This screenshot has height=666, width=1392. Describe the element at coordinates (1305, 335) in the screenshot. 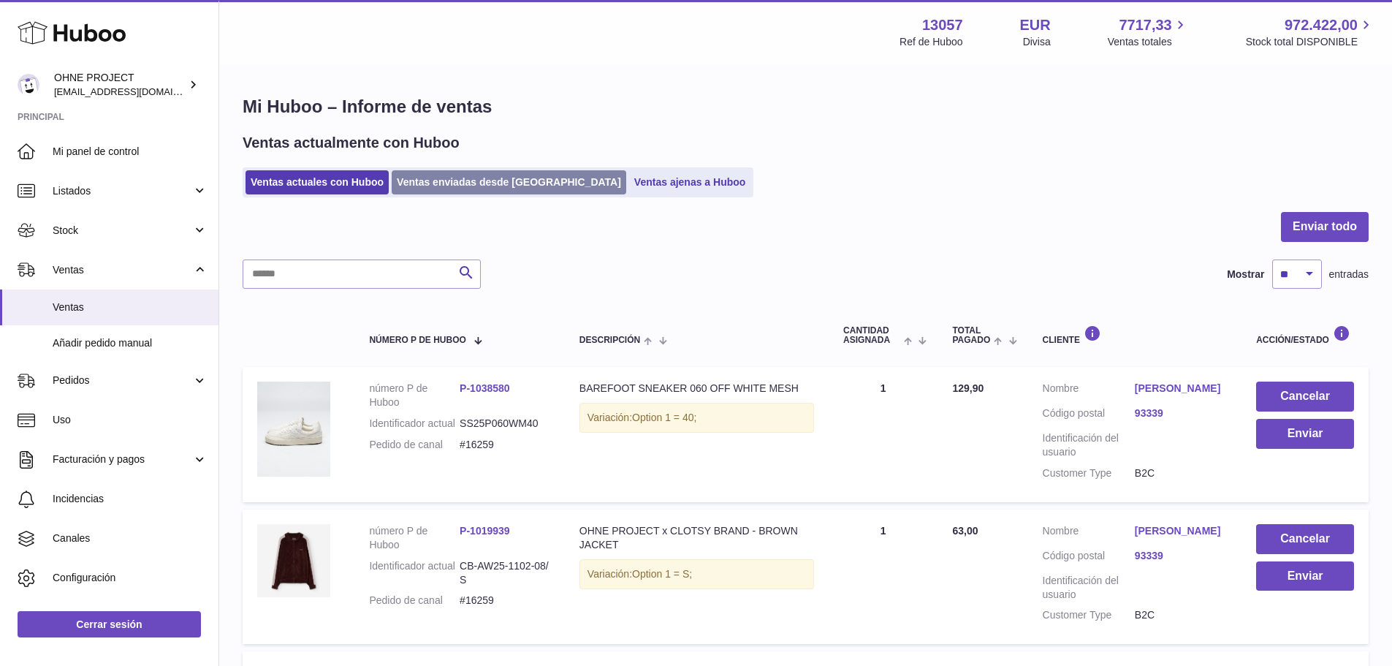

I see `div: Acción/Estado` at that location.